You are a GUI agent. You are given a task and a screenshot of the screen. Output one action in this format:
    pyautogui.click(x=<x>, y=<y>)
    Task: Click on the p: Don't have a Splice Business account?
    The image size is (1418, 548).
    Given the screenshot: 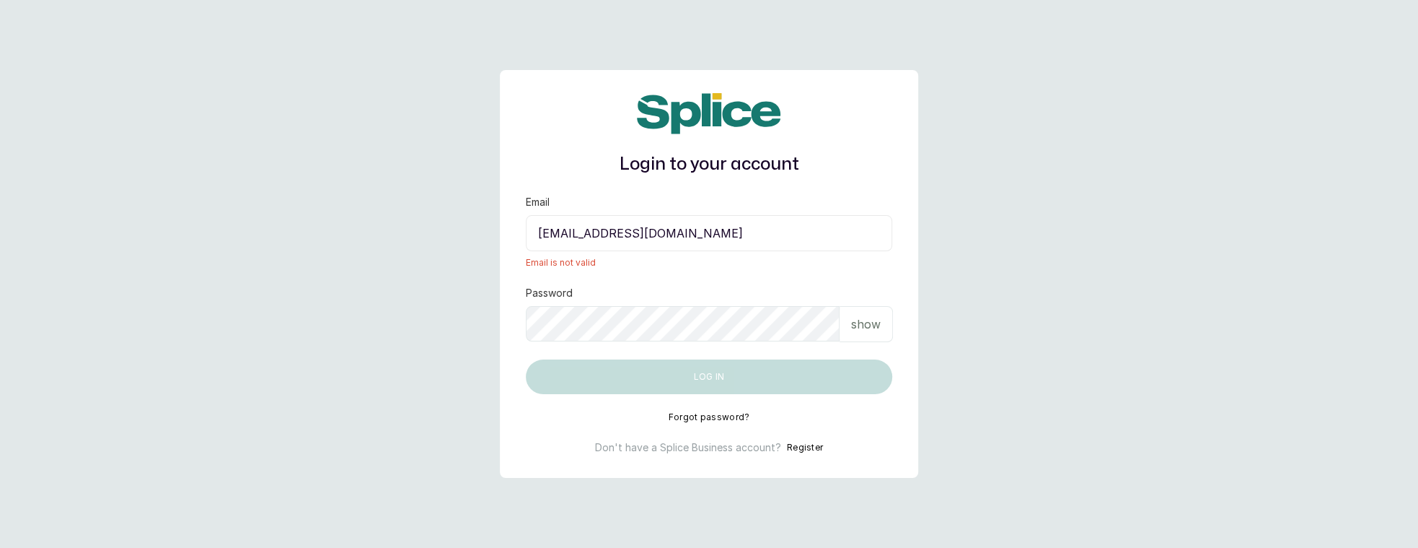 What is the action you would take?
    pyautogui.click(x=688, y=447)
    